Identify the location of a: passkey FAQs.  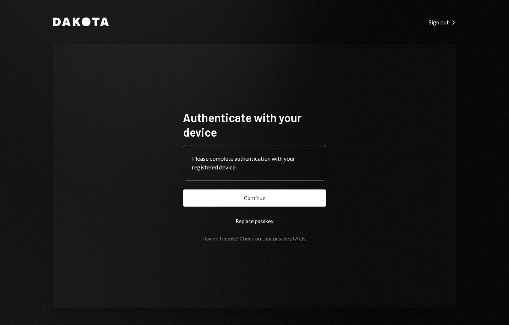
(289, 239).